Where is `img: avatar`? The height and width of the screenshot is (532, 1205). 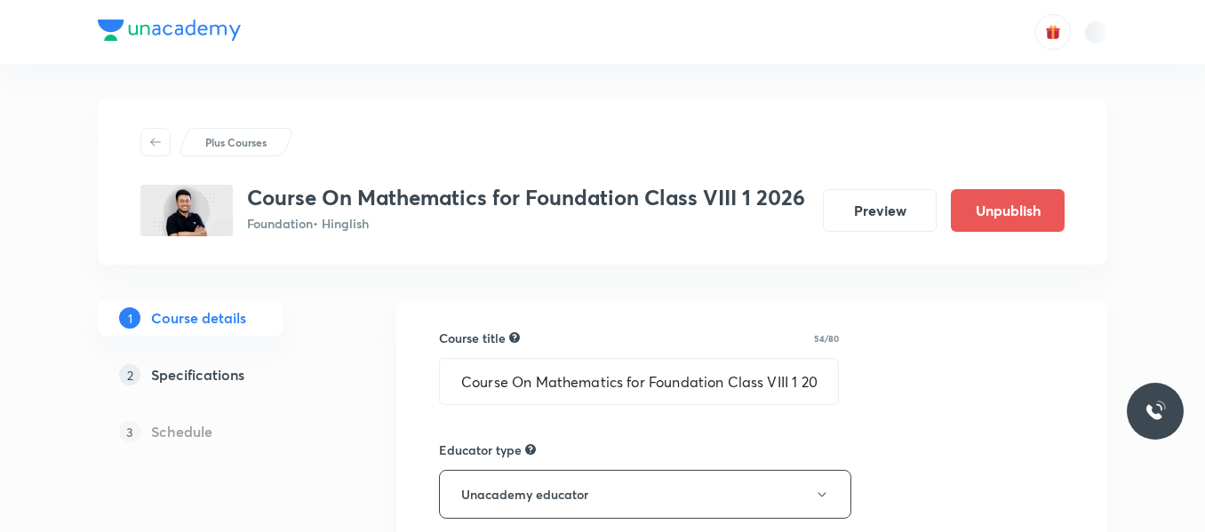 img: avatar is located at coordinates (1053, 32).